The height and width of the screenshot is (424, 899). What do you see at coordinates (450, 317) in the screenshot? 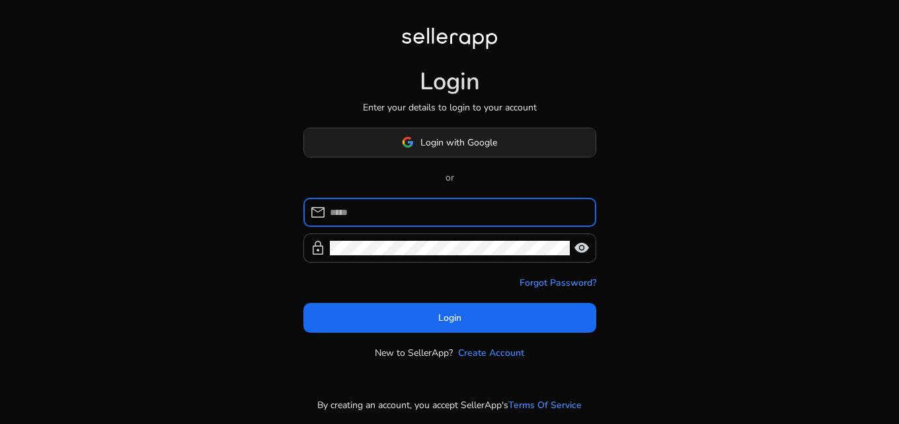
I see `button: Login` at bounding box center [450, 317].